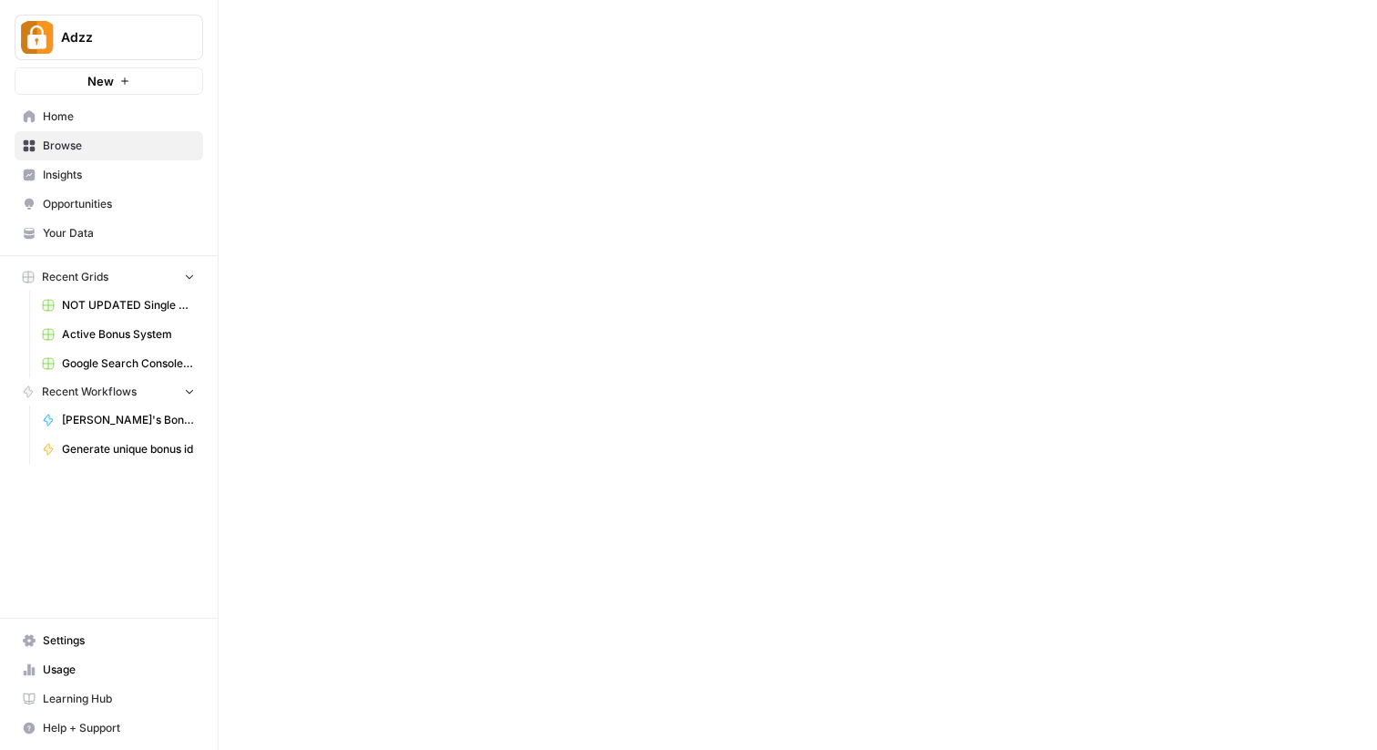 The height and width of the screenshot is (750, 1377). What do you see at coordinates (118, 233) in the screenshot?
I see `span: Your Data` at bounding box center [118, 233].